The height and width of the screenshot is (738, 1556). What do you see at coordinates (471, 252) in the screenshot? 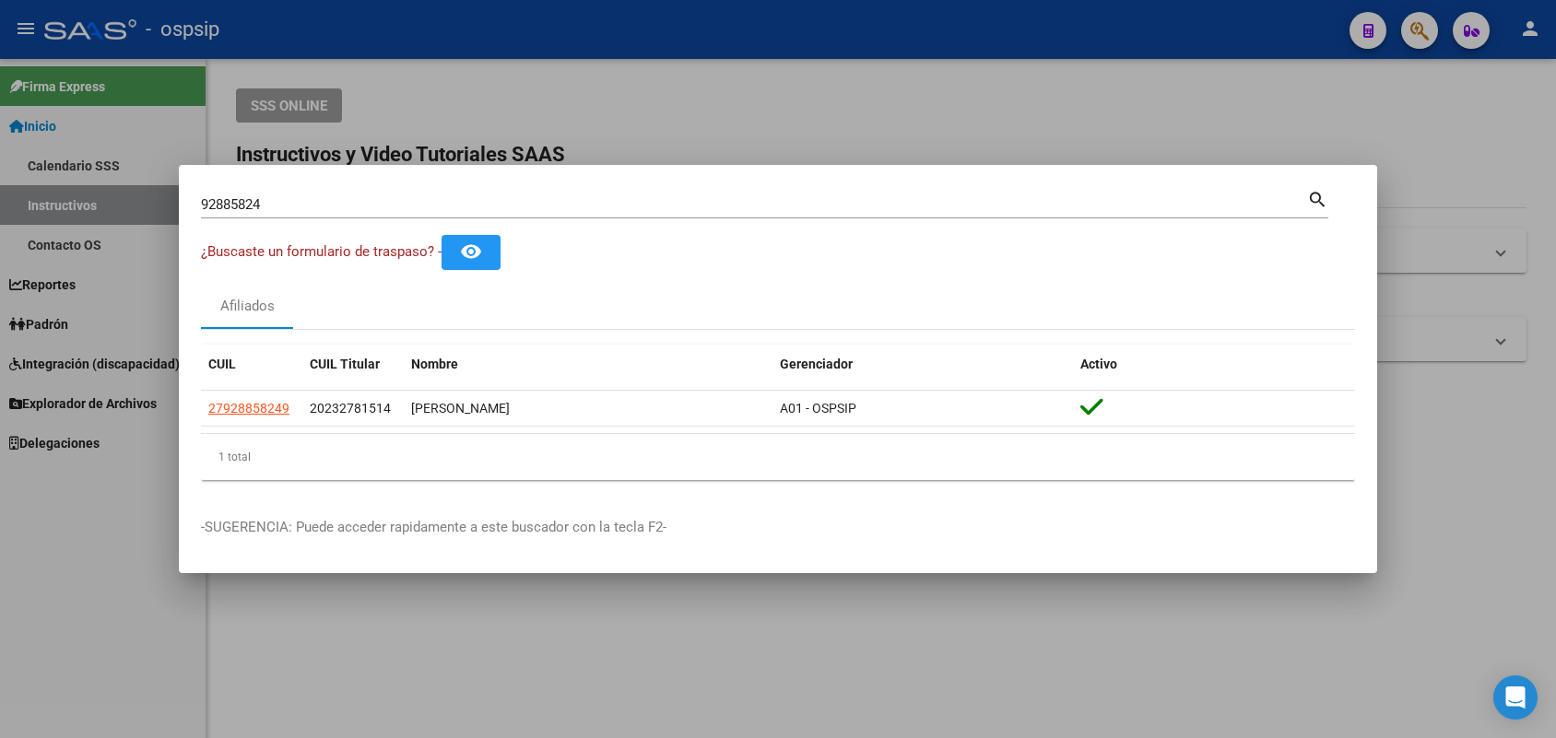
I see `mat-icon: remove_red_eye` at bounding box center [471, 252].